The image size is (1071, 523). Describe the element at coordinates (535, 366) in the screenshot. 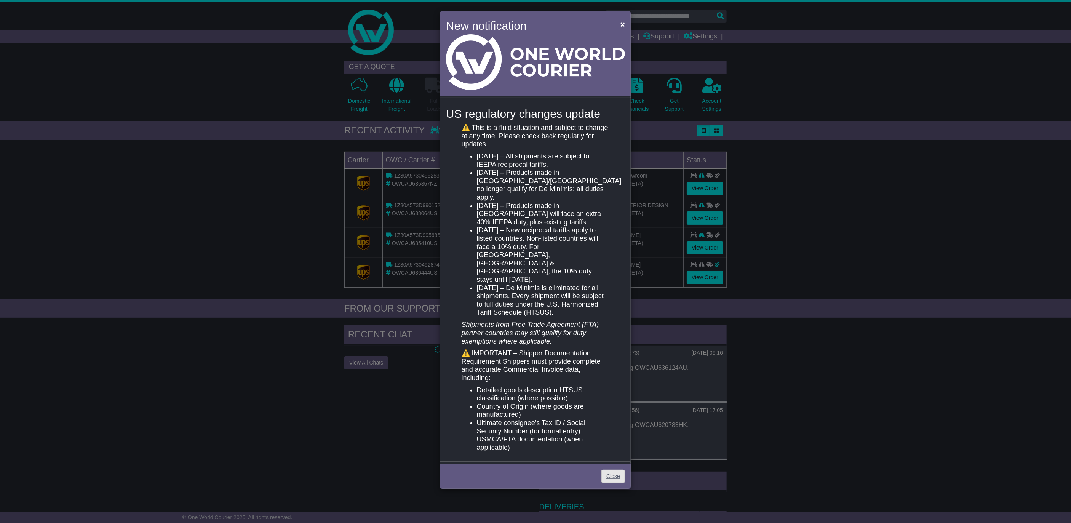

I see `p: ⚠️ IMPORTANT – Shipper Documentation Requirement Shippers must provide complete and accurate Comm...` at that location.